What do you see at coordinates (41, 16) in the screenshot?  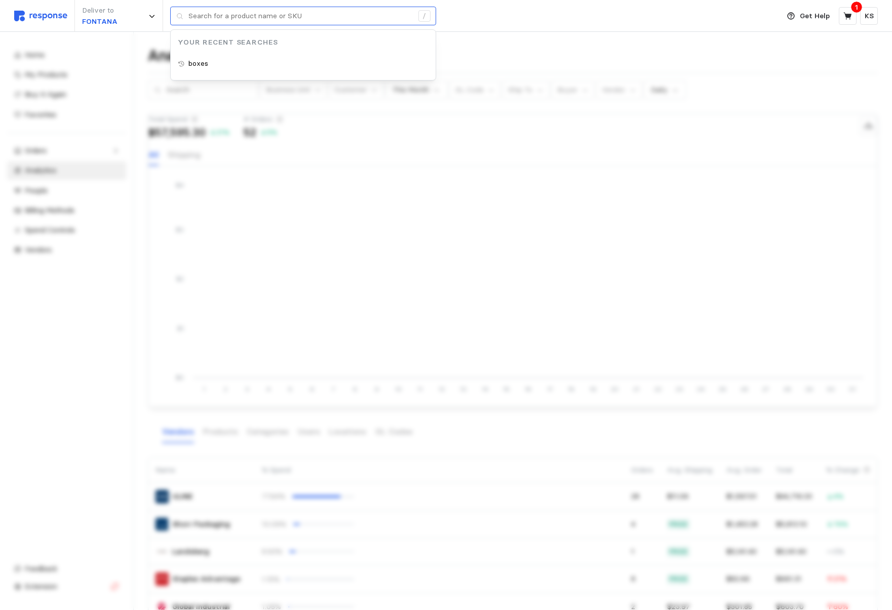 I see `img: svg%3e` at bounding box center [41, 16].